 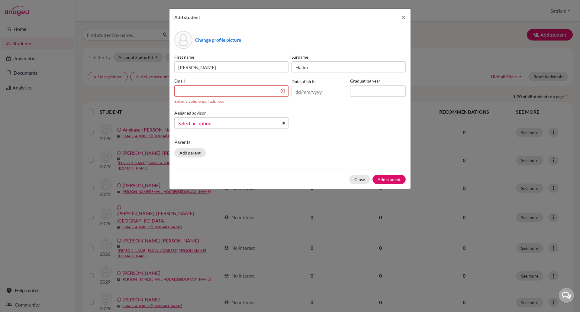 I want to click on label: First name, so click(x=231, y=57).